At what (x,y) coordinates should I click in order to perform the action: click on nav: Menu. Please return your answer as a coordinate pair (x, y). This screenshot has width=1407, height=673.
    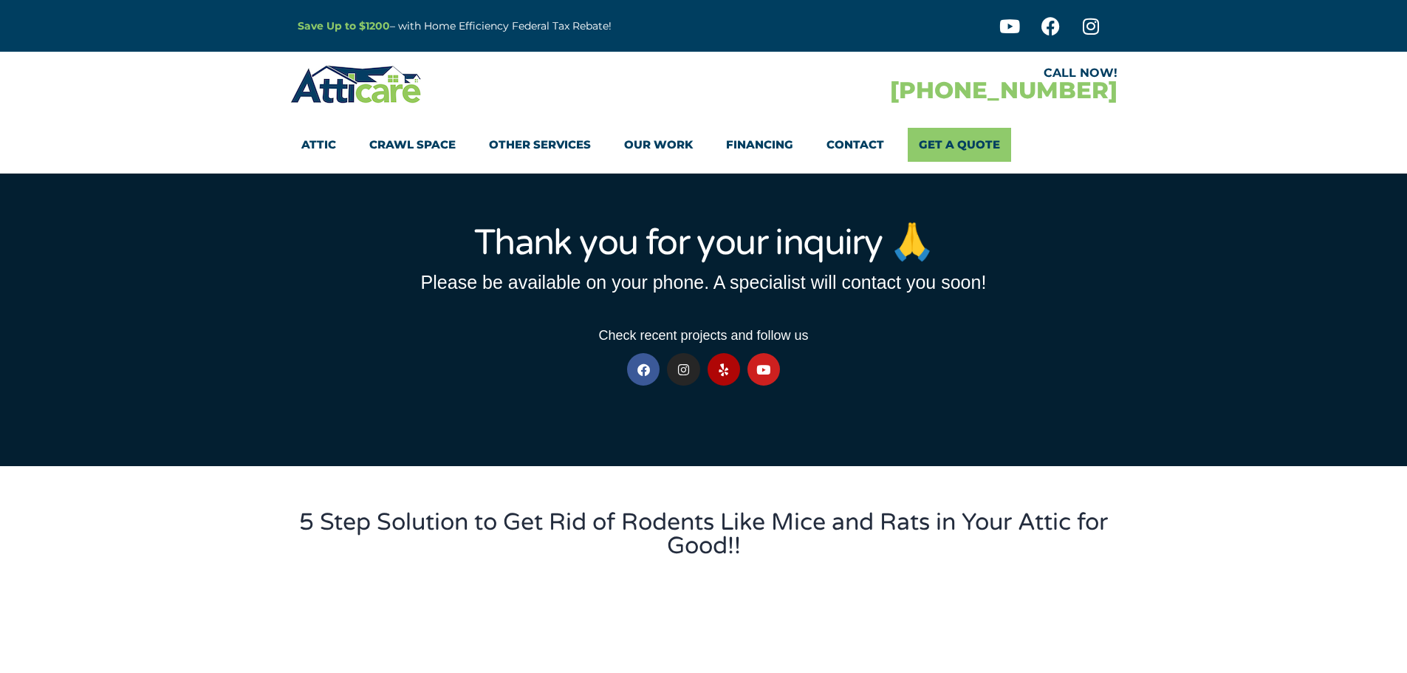
    Looking at the image, I should click on (704, 145).